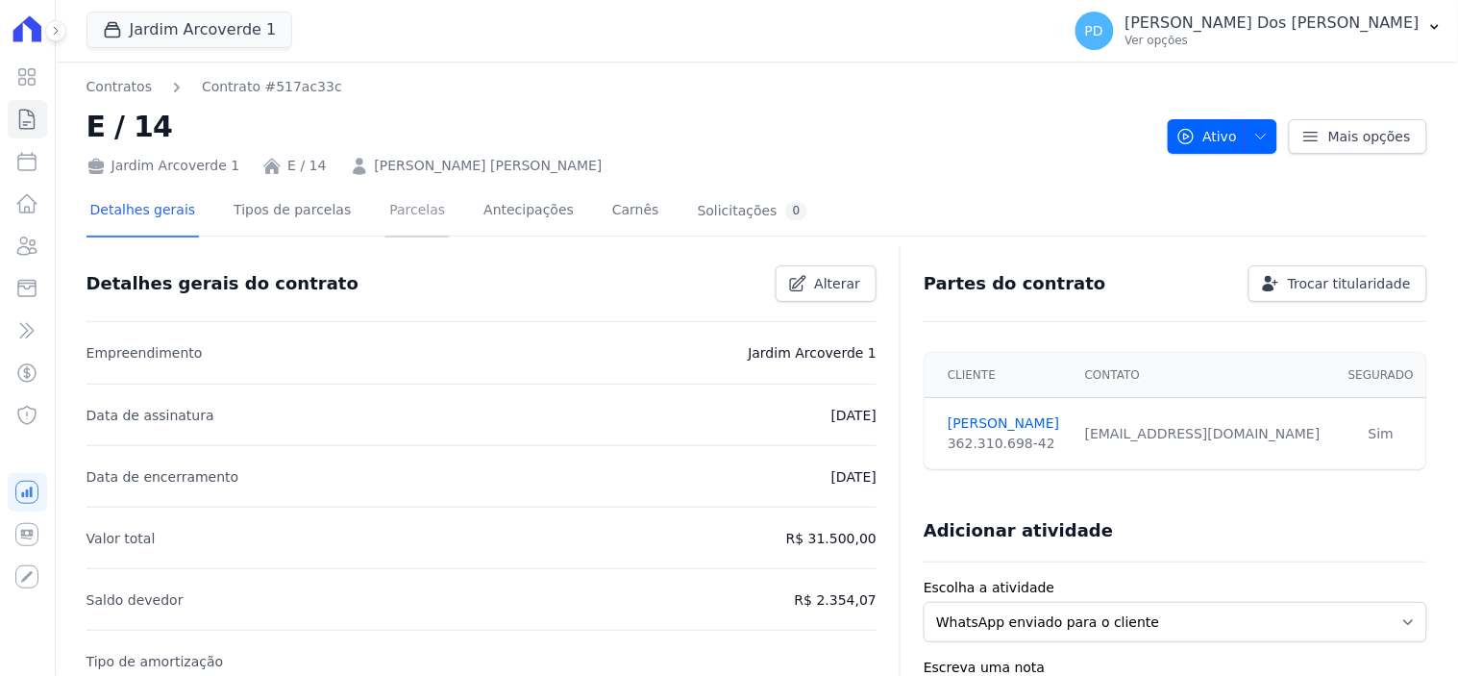  I want to click on span: Alterar, so click(838, 284).